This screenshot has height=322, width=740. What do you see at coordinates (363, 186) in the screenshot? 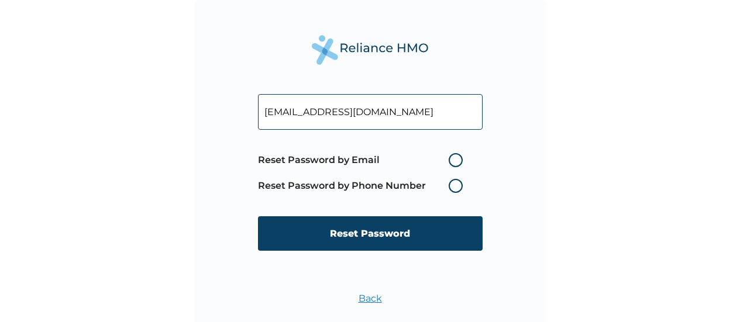
I see `label: Reset Password by Phone Number` at bounding box center [363, 186].